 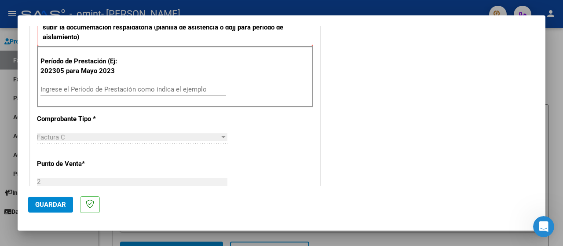 I want to click on span: Guardar, so click(x=51, y=205).